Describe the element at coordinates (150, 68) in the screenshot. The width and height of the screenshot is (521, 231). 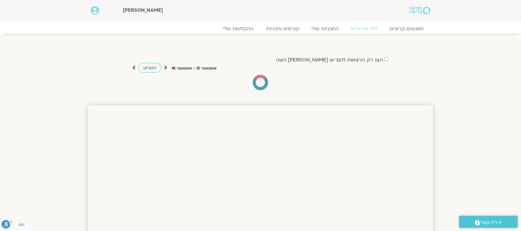
I see `span: השבוע` at that location.